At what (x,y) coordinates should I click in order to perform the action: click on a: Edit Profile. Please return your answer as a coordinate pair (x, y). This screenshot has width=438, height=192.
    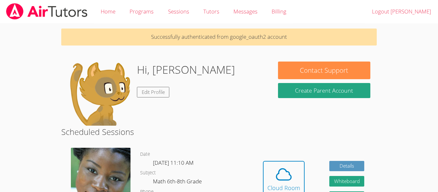
    Looking at the image, I should click on (153, 92).